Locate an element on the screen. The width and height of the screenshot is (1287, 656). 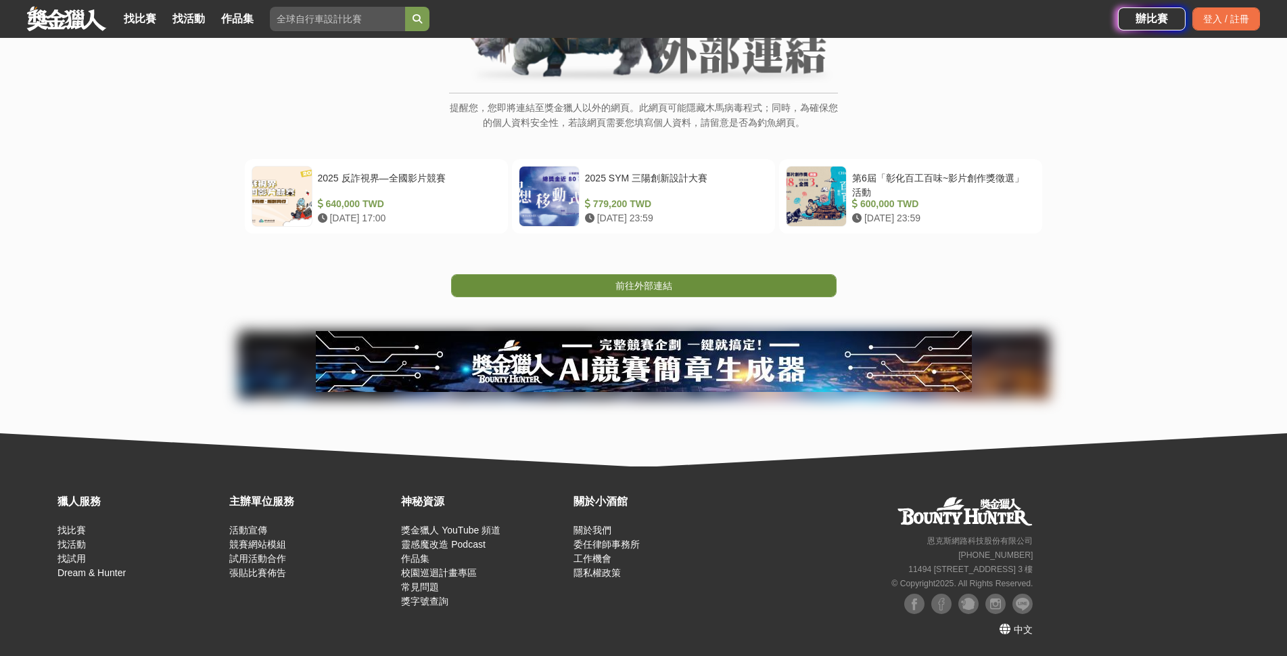
div: 2025 反詐視界—全國影片競賽 is located at coordinates (407, 184).